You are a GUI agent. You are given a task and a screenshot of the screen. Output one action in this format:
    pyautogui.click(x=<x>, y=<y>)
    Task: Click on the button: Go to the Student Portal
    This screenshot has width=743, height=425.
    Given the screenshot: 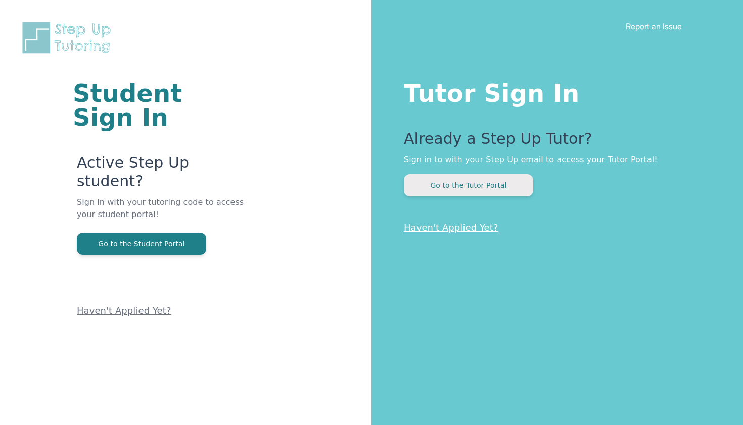 What is the action you would take?
    pyautogui.click(x=142, y=244)
    